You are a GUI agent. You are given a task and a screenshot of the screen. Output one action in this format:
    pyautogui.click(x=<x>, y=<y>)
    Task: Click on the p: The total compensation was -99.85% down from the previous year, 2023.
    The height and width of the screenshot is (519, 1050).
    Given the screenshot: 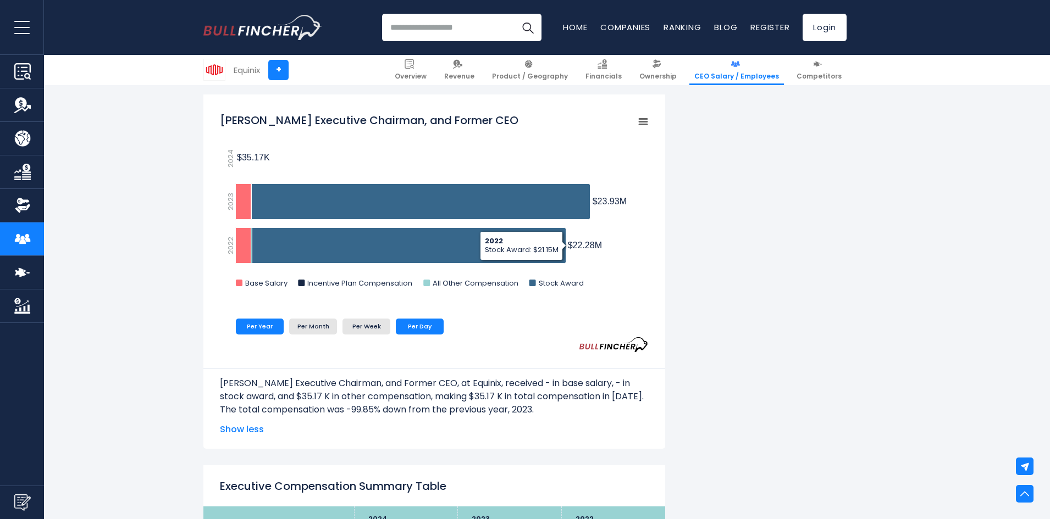 What is the action you would take?
    pyautogui.click(x=434, y=410)
    